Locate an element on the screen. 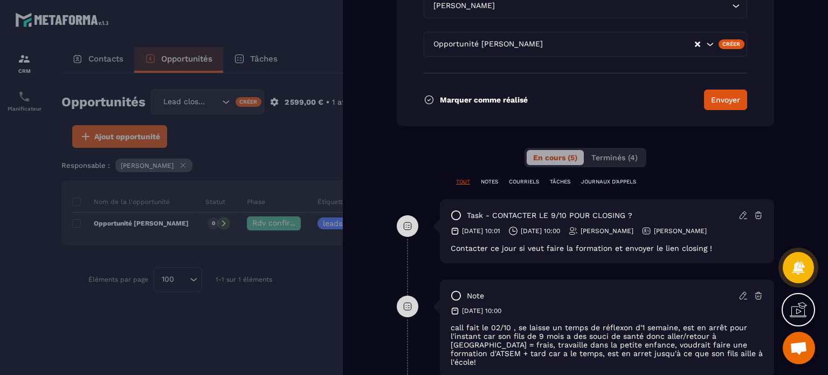 The image size is (828, 375). button: Terminés (4) is located at coordinates (615, 157).